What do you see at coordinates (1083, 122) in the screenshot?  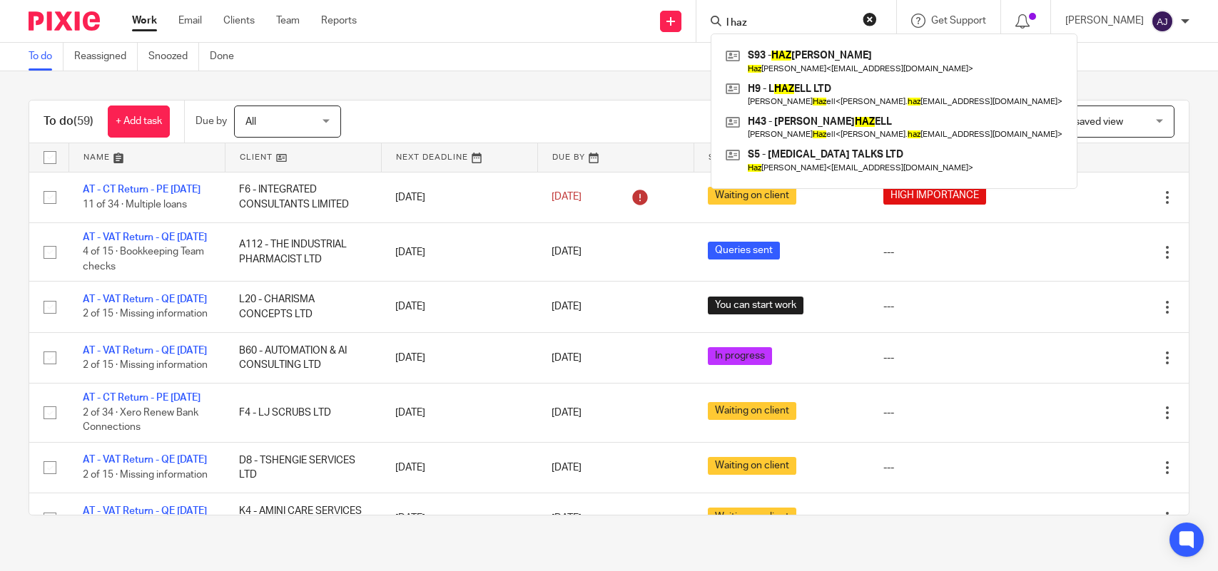 I see `span: Select saved view` at bounding box center [1083, 122].